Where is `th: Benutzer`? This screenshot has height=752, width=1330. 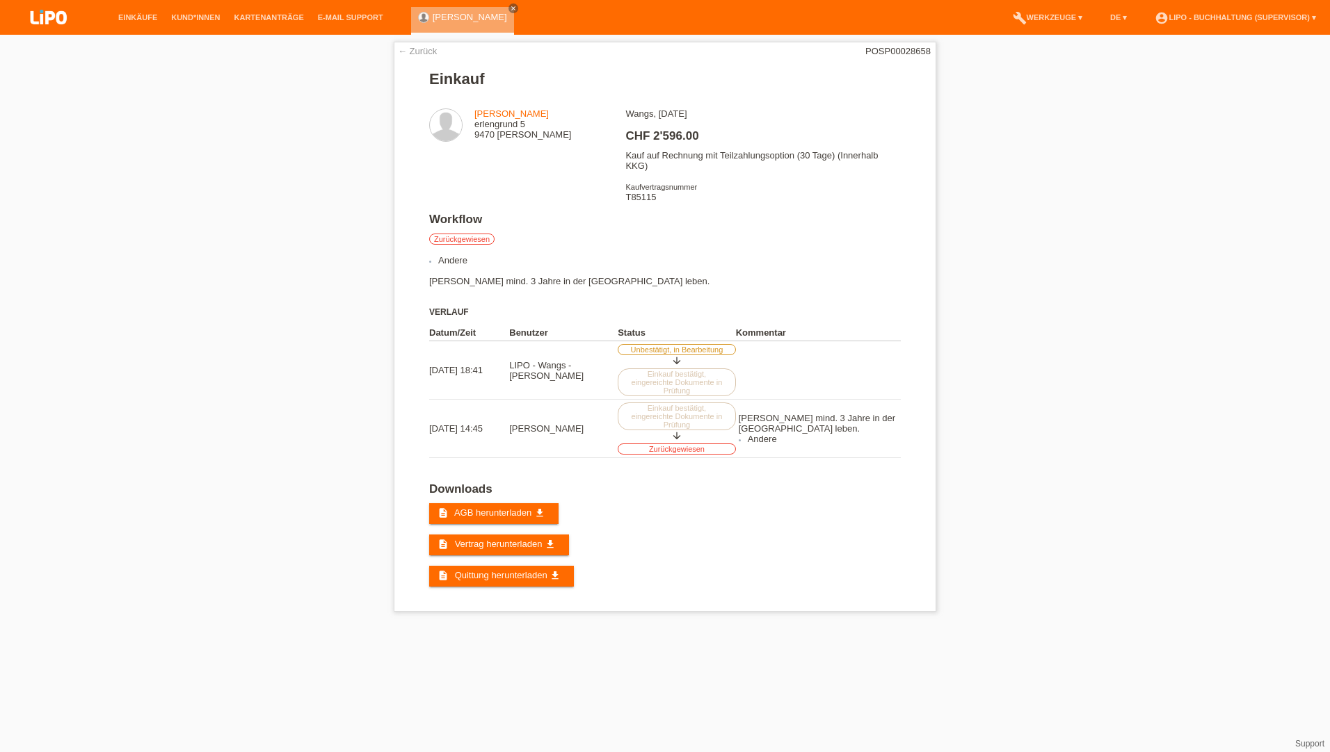
th: Benutzer is located at coordinates (563, 333).